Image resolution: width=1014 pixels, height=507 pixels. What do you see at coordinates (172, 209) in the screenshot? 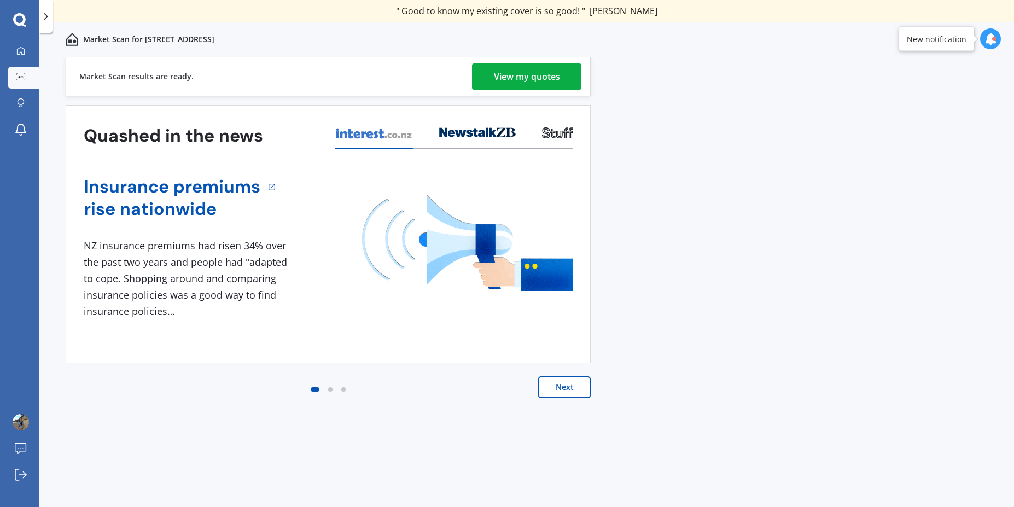
I see `a: rise nationwide` at bounding box center [172, 209].